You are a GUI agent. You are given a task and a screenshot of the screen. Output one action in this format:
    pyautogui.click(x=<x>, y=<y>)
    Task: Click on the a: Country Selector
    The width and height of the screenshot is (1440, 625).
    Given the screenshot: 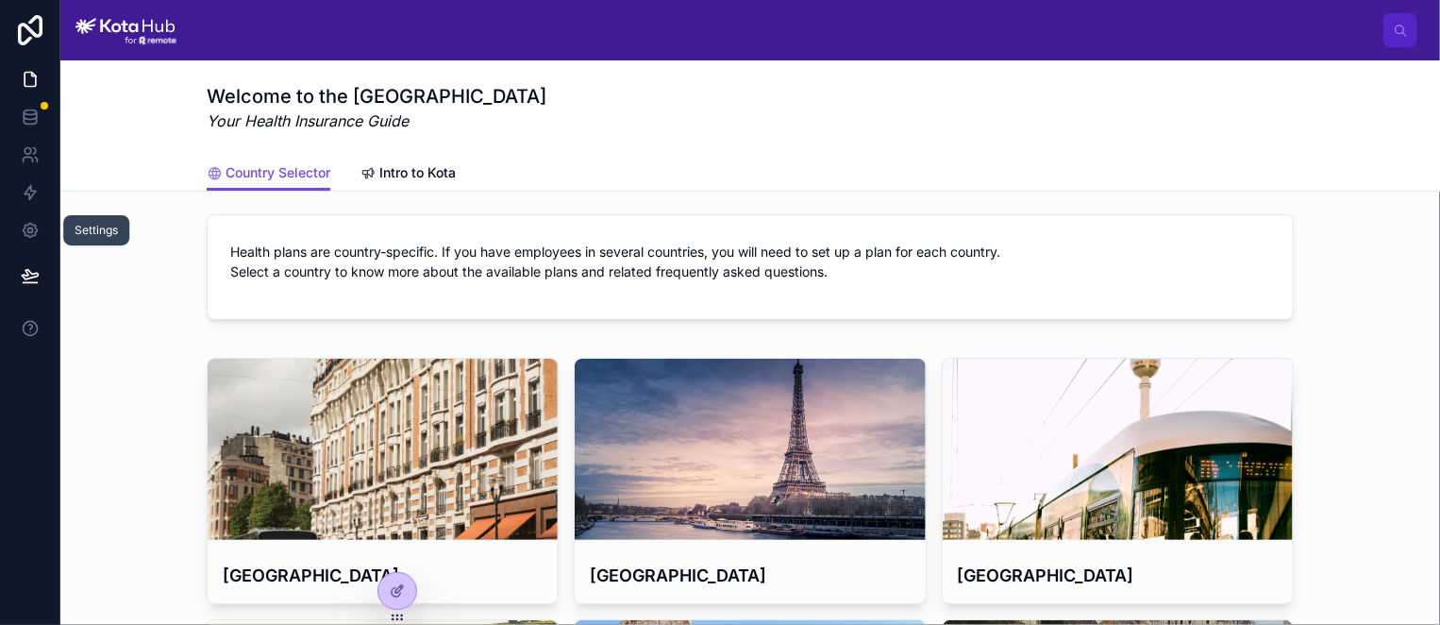 What is the action you would take?
    pyautogui.click(x=268, y=174)
    